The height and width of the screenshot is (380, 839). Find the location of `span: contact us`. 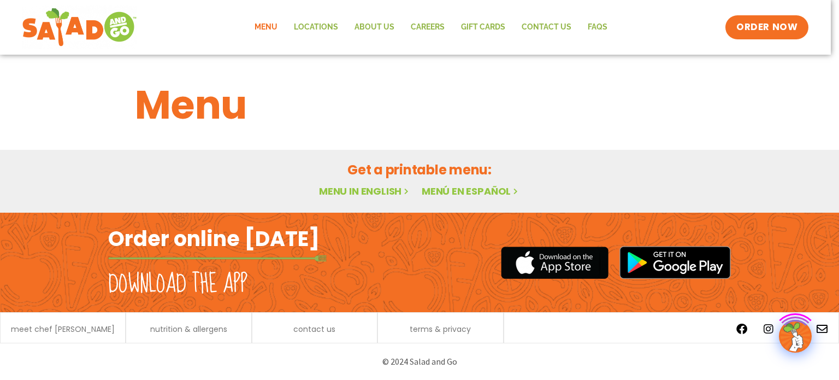

span: contact us is located at coordinates (314, 329).